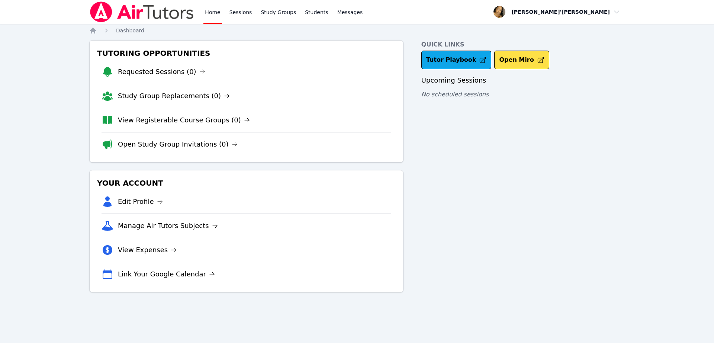  Describe the element at coordinates (130, 31) in the screenshot. I see `a: Dashboard` at that location.